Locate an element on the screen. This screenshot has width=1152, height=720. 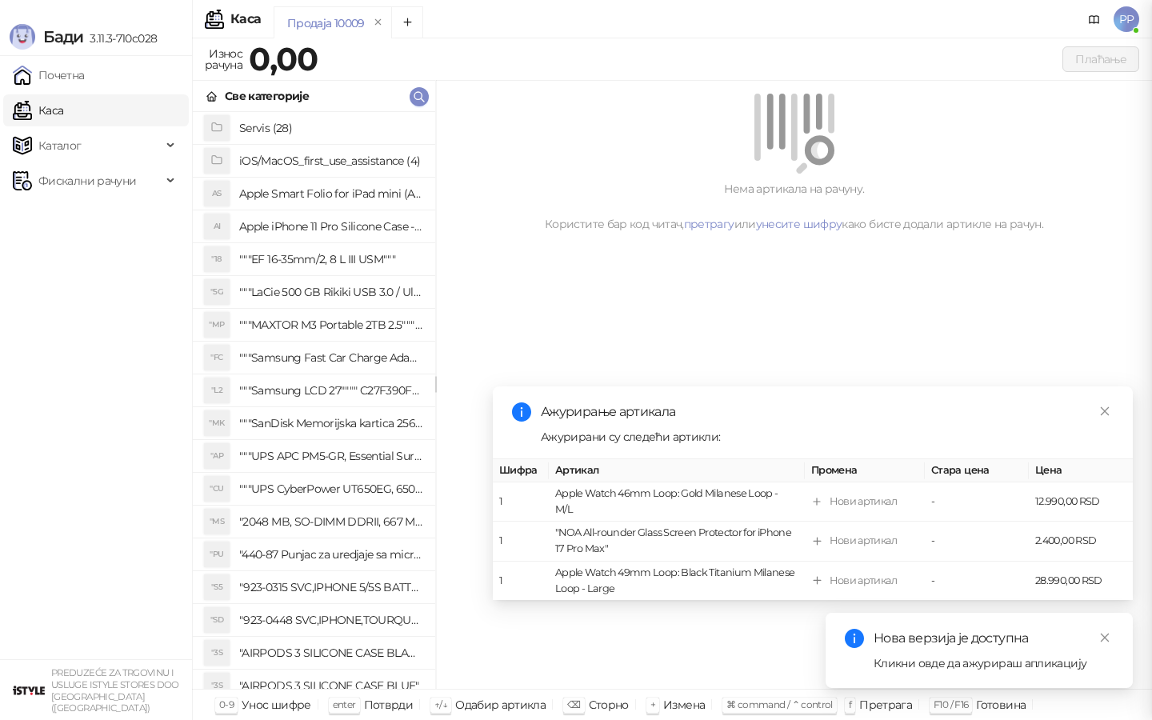
th: Стара цена is located at coordinates (977, 471).